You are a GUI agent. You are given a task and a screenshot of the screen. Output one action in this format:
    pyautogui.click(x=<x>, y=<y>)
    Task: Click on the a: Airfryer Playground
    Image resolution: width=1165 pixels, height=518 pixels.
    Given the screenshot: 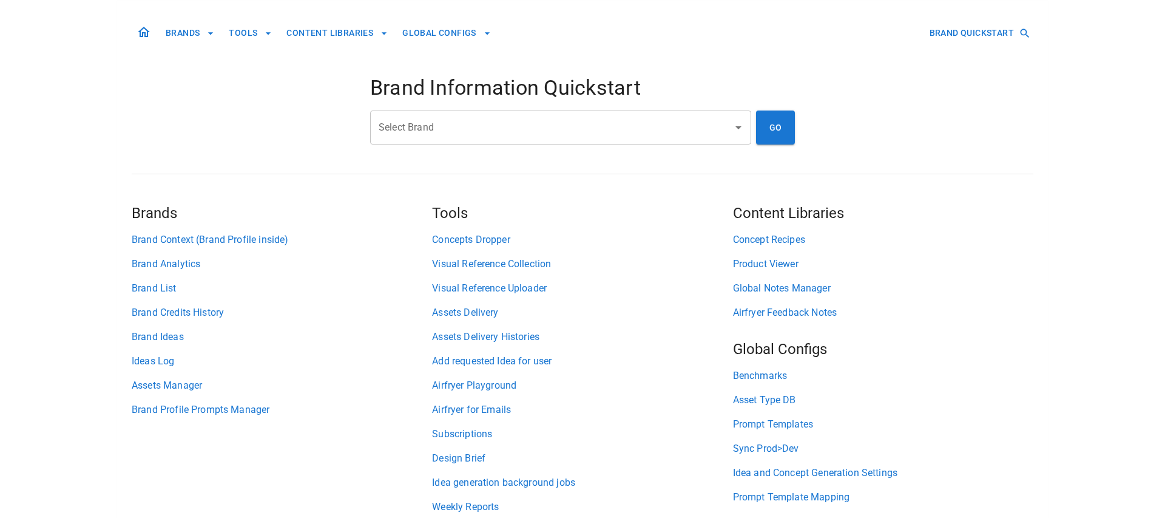 What is the action you would take?
    pyautogui.click(x=582, y=385)
    